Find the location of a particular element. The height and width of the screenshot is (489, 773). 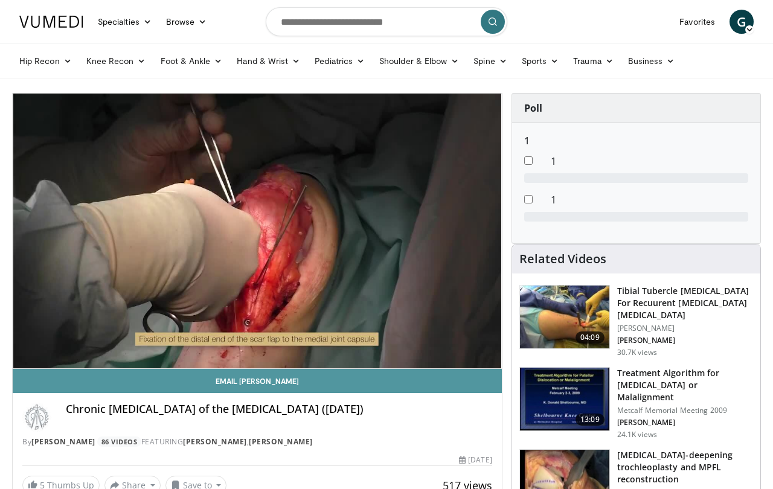

a: Pediatrics is located at coordinates (339, 61).